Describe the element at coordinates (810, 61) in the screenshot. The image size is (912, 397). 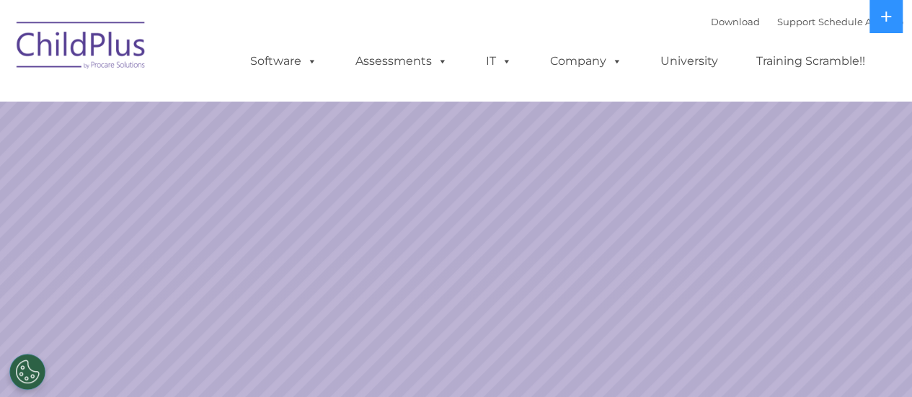
I see `a: Training Scramble!!` at that location.